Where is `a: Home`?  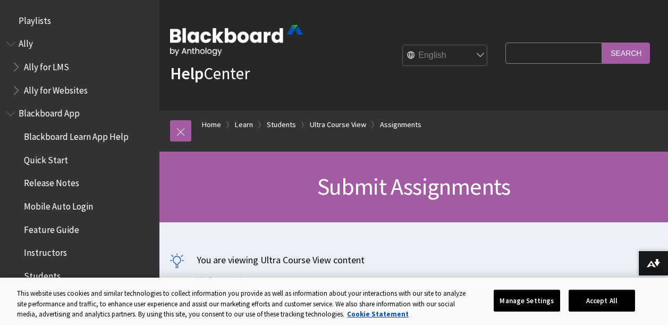
a: Home is located at coordinates (212, 124).